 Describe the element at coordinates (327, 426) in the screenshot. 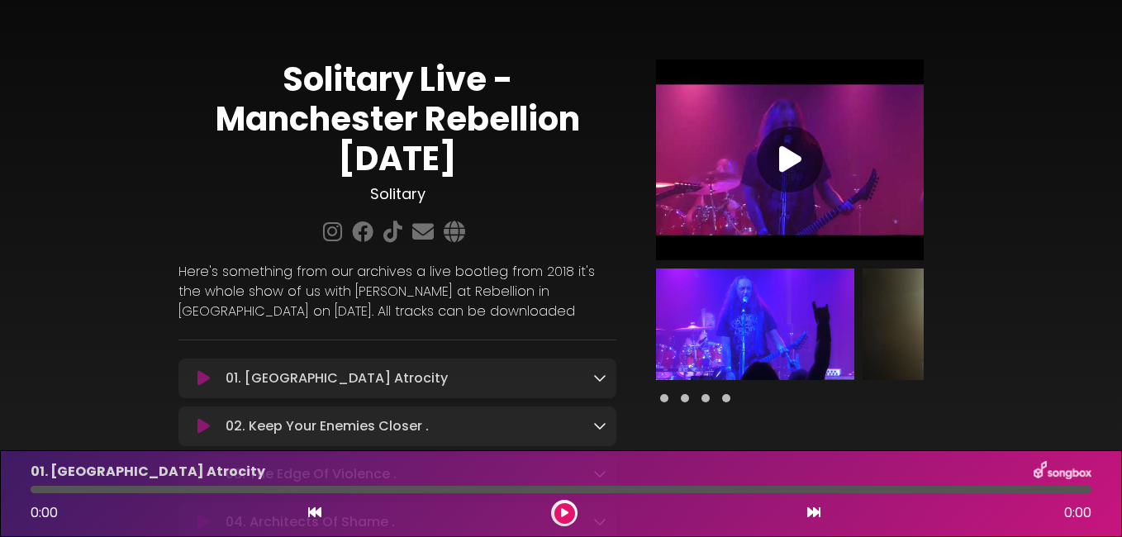

I see `p: 02. Keep Your Enemies Closer .` at that location.